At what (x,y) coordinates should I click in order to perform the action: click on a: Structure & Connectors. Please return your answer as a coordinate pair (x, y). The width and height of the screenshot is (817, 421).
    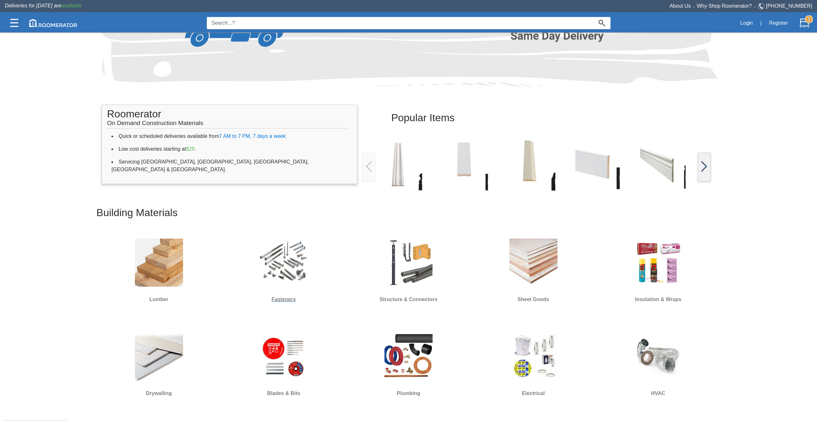
    Looking at the image, I should click on (408, 271).